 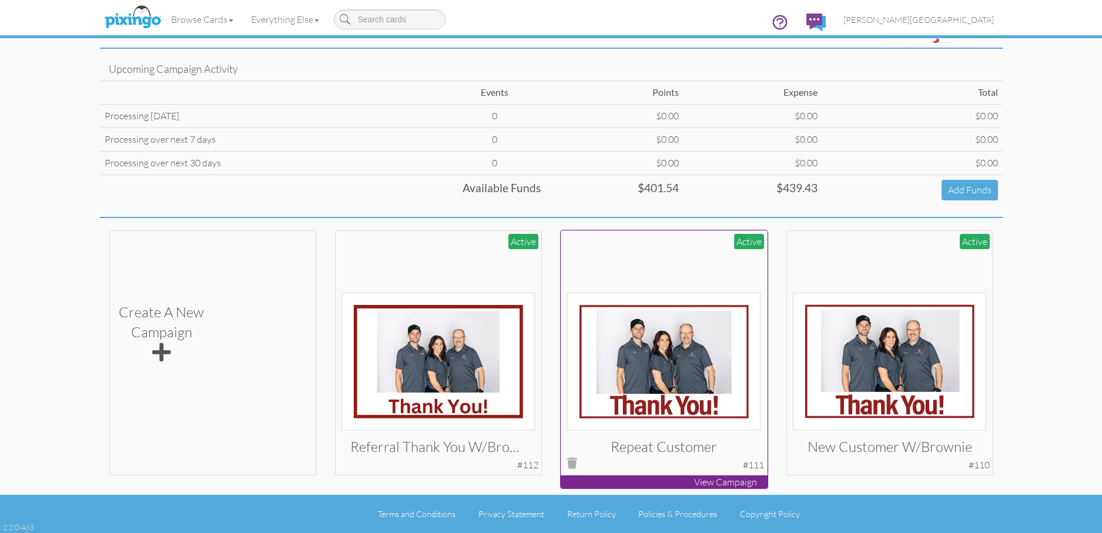 What do you see at coordinates (161, 334) in the screenshot?
I see `div: Create a new Campaign` at bounding box center [161, 334].